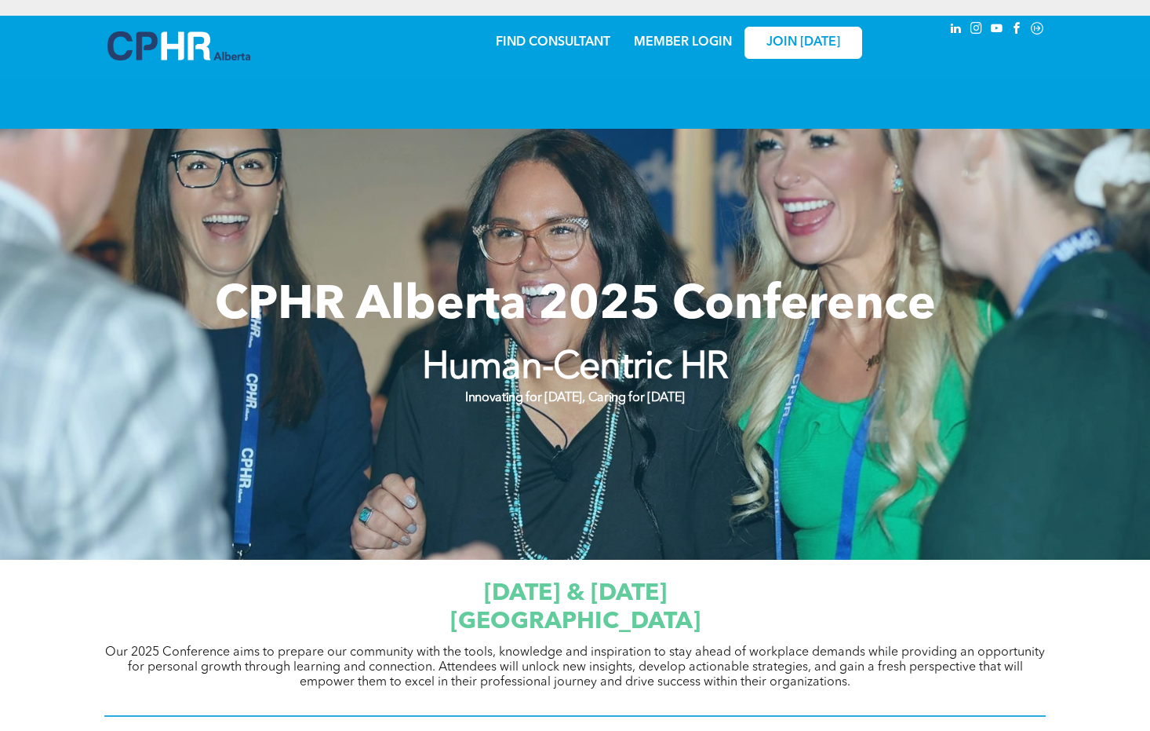 The image size is (1150, 731). I want to click on img: A blue and white logo for cp alberta, so click(179, 46).